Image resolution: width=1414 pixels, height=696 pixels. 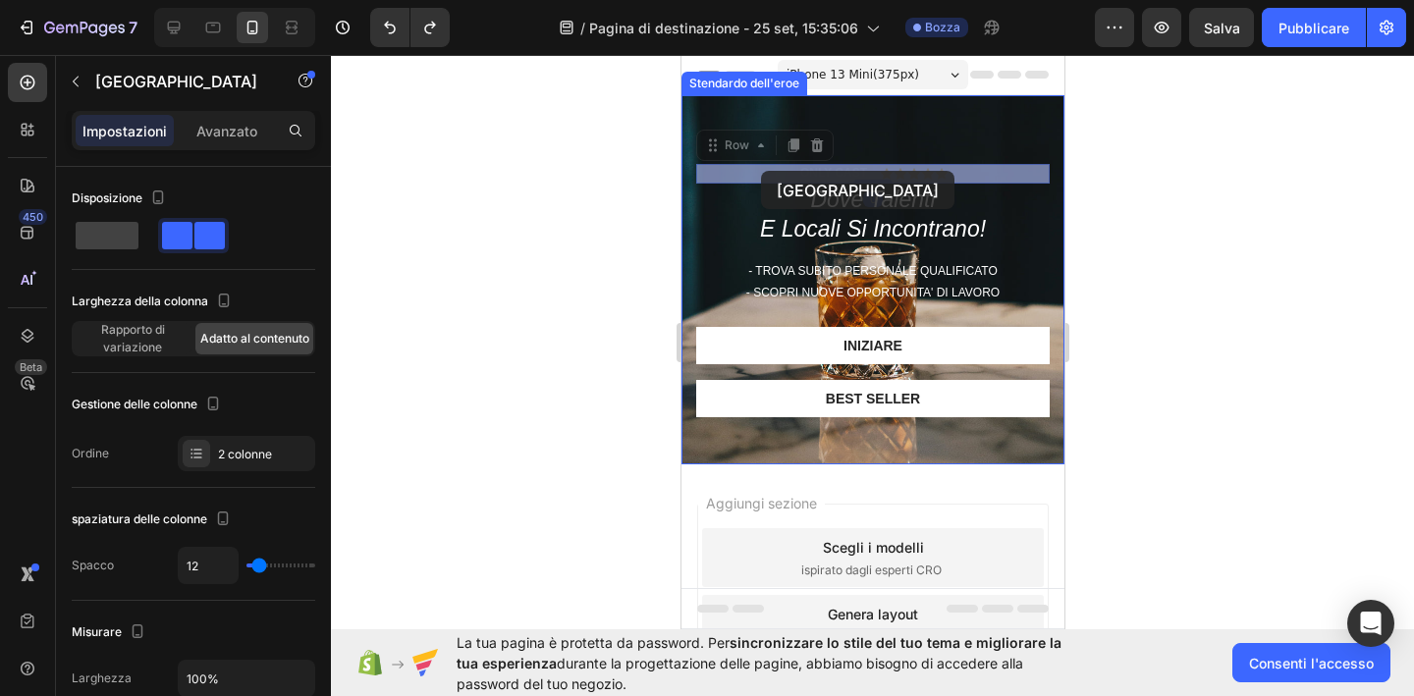 What do you see at coordinates (942, 27) in the screenshot?
I see `font: Bozza` at bounding box center [942, 27].